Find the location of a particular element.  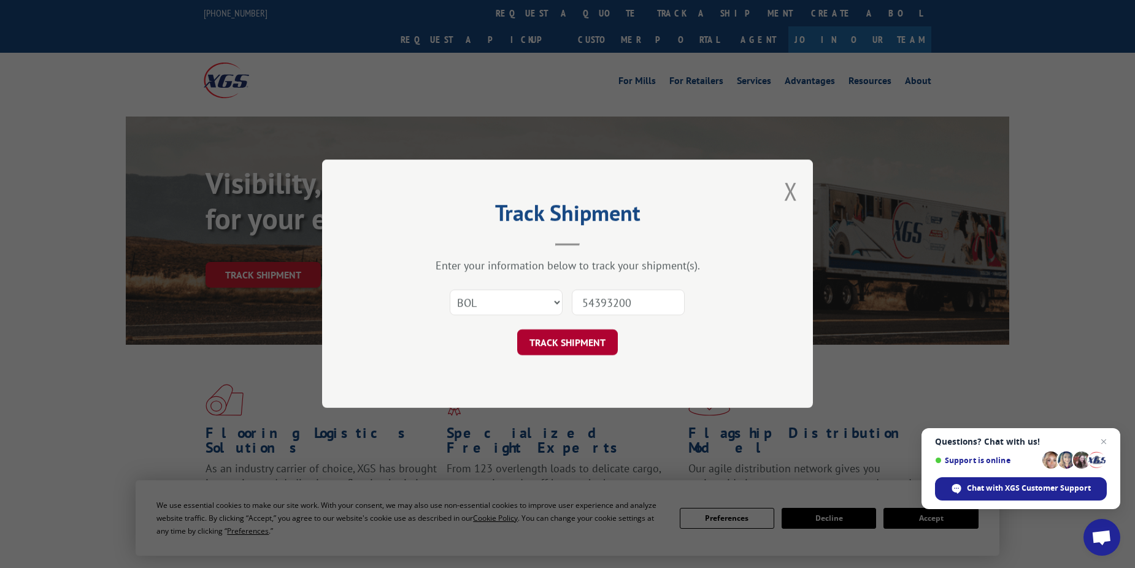

div: Enter your information below to track your shipment(s). is located at coordinates (568, 266).